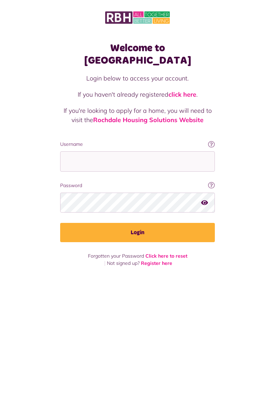  Describe the element at coordinates (138, 94) in the screenshot. I see `p: If you haven't already registered .` at that location.